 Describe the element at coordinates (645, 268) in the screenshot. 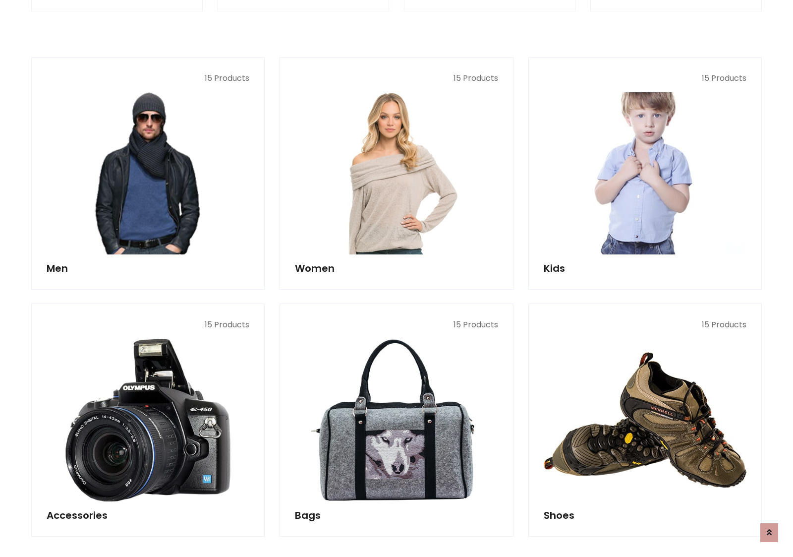

I see `h5: Kids` at that location.